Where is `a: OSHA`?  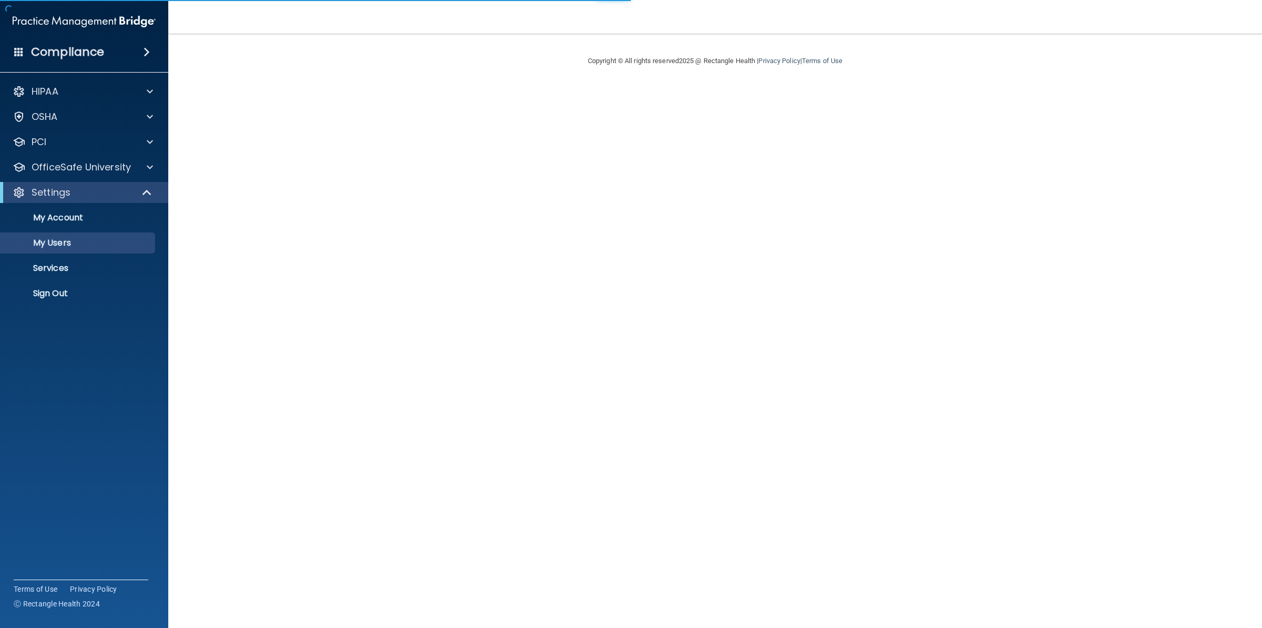 a: OSHA is located at coordinates (83, 117).